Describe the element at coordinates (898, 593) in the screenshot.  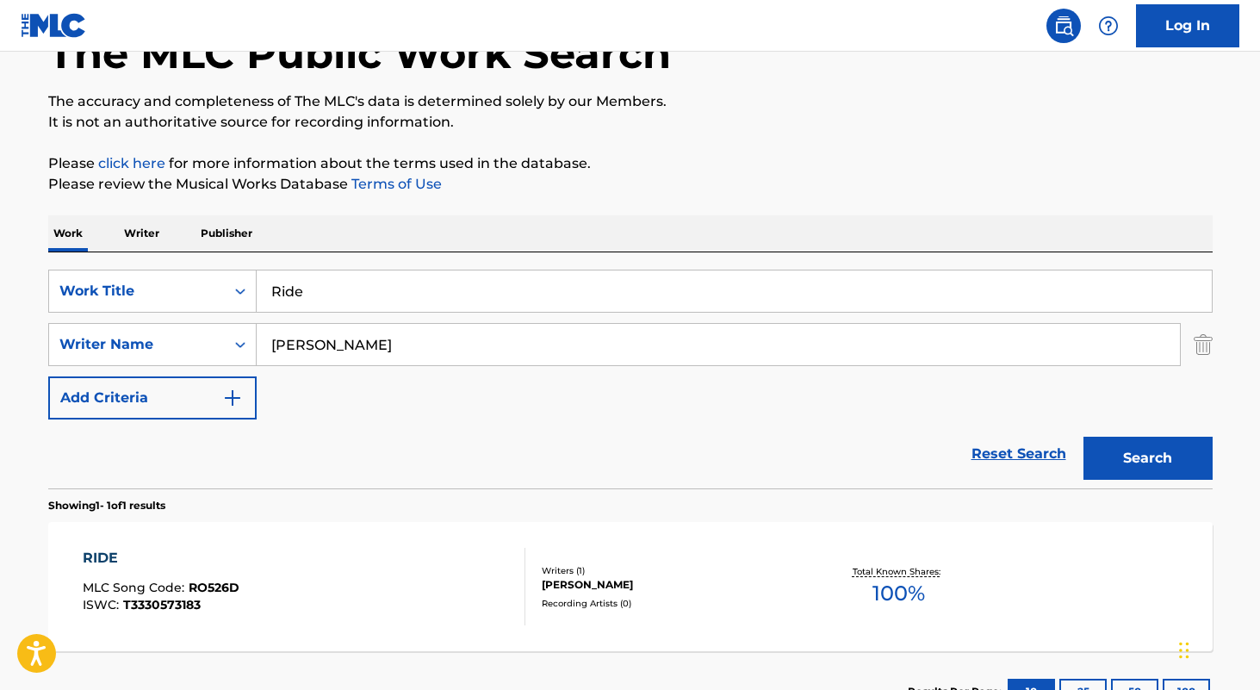
I see `span: 100 %` at that location.